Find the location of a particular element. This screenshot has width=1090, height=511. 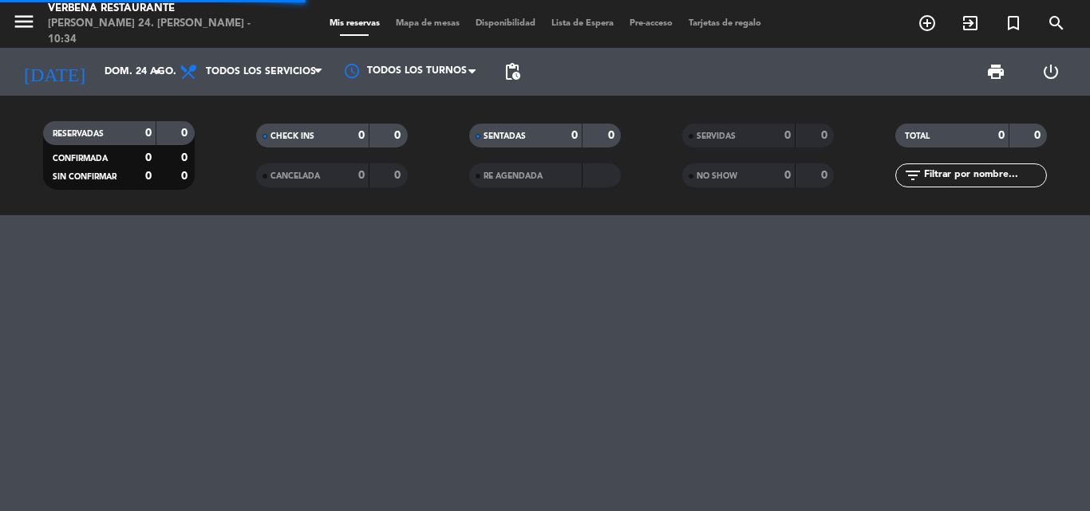

span: Pre-acceso is located at coordinates (651, 23).